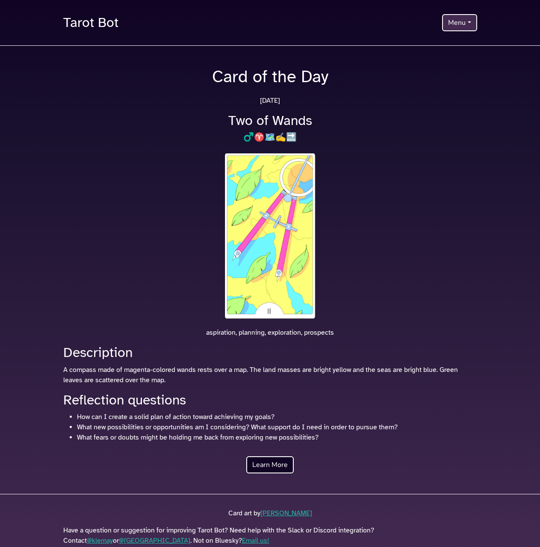 The width and height of the screenshot is (540, 547). What do you see at coordinates (277, 417) in the screenshot?
I see `li: How can I create a solid plan of action toward achieving my goals?` at bounding box center [277, 417].